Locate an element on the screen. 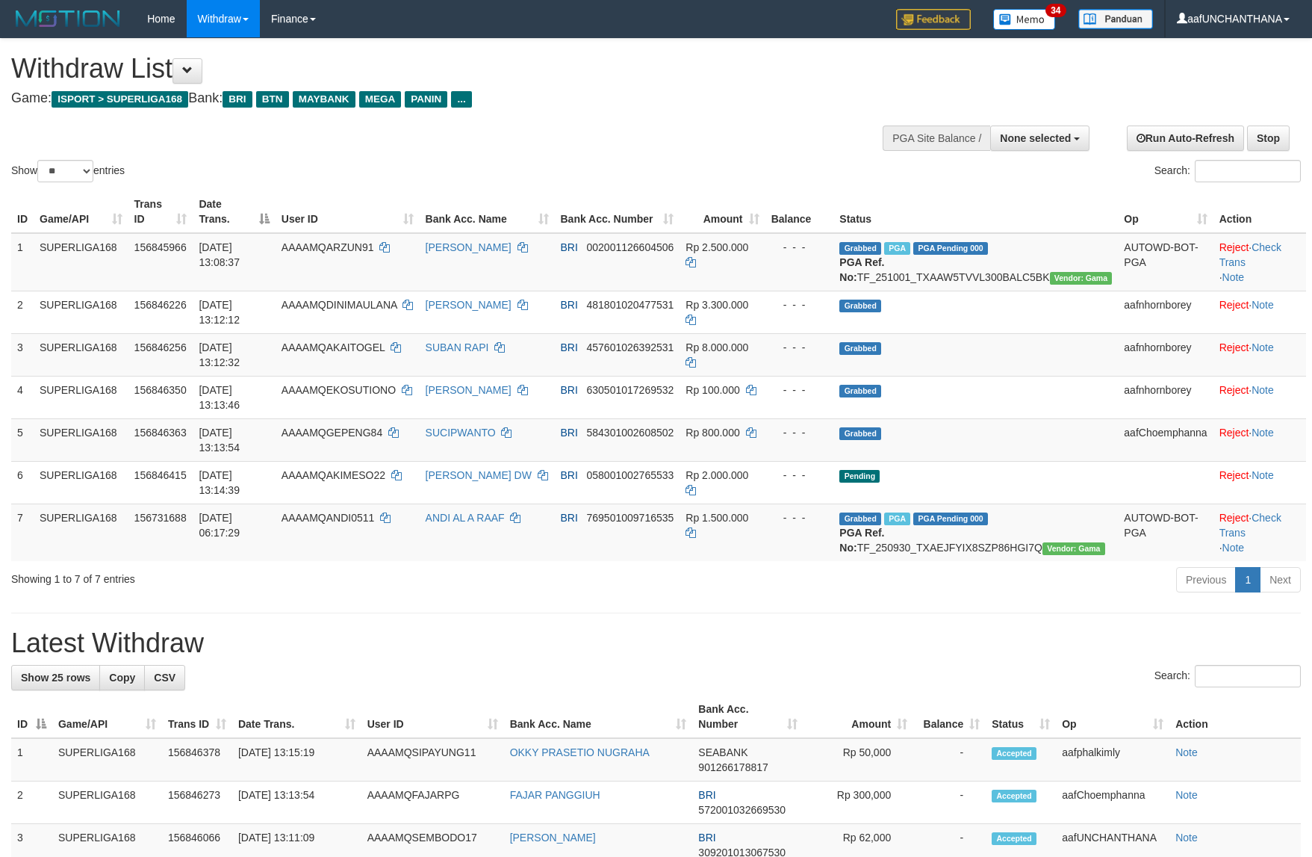 The width and height of the screenshot is (1312, 857). span: 156846256 is located at coordinates (161, 347).